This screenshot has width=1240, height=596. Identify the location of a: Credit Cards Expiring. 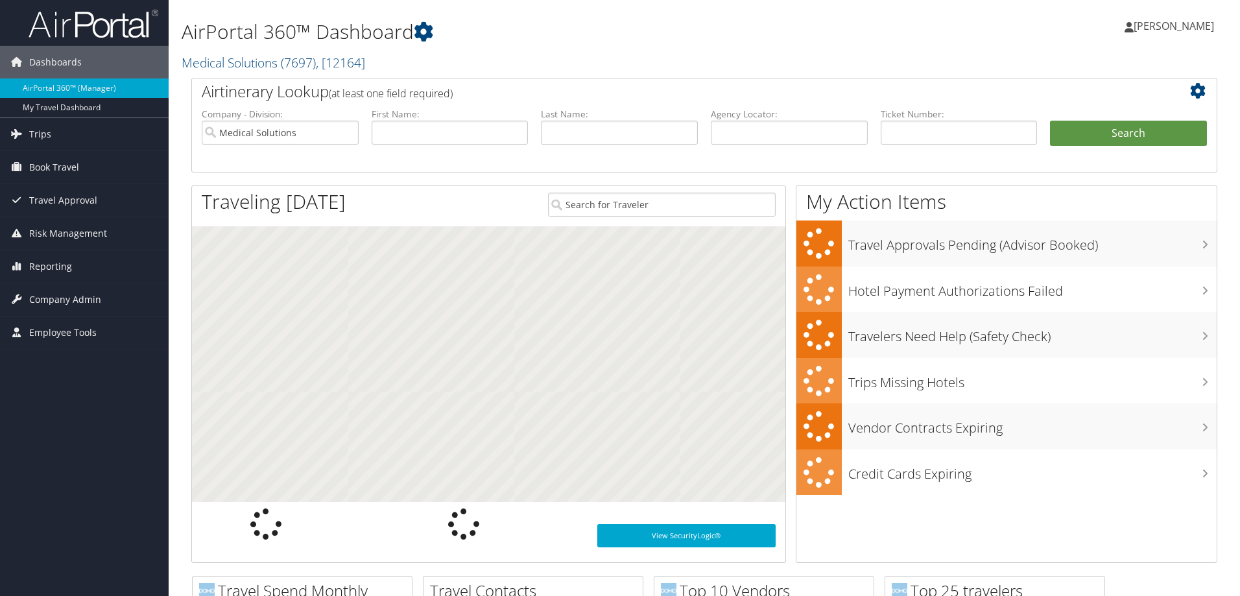
(1007, 472).